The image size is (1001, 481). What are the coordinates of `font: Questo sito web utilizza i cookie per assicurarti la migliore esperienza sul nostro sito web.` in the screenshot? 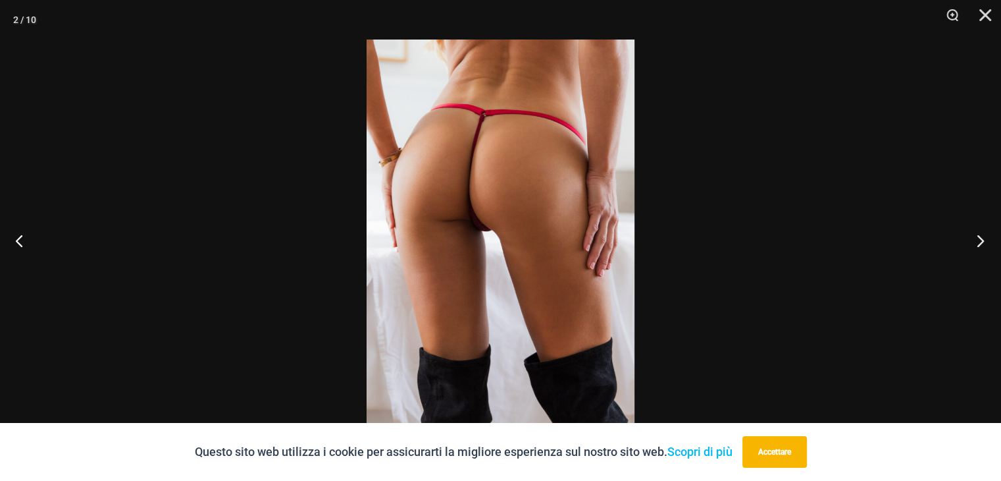 It's located at (431, 451).